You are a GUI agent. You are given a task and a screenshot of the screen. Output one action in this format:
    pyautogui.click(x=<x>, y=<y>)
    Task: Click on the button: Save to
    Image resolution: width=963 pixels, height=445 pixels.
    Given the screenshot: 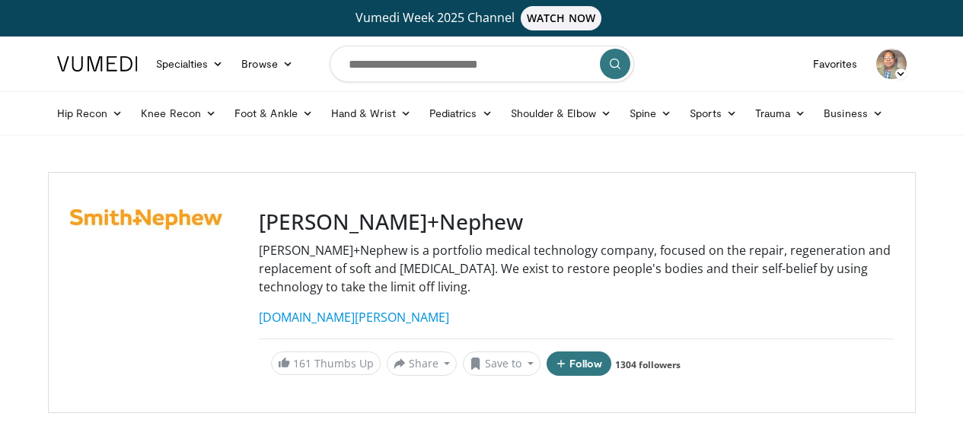 What is the action you would take?
    pyautogui.click(x=501, y=364)
    